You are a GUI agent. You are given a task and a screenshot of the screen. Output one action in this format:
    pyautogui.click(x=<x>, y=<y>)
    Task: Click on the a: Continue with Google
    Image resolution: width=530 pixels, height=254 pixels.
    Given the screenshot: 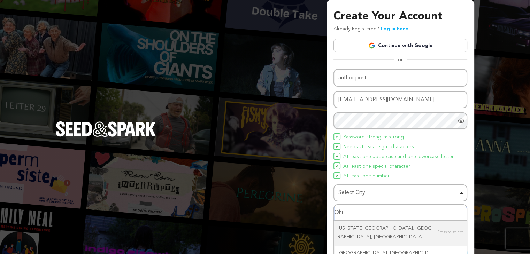 What is the action you would take?
    pyautogui.click(x=400, y=46)
    